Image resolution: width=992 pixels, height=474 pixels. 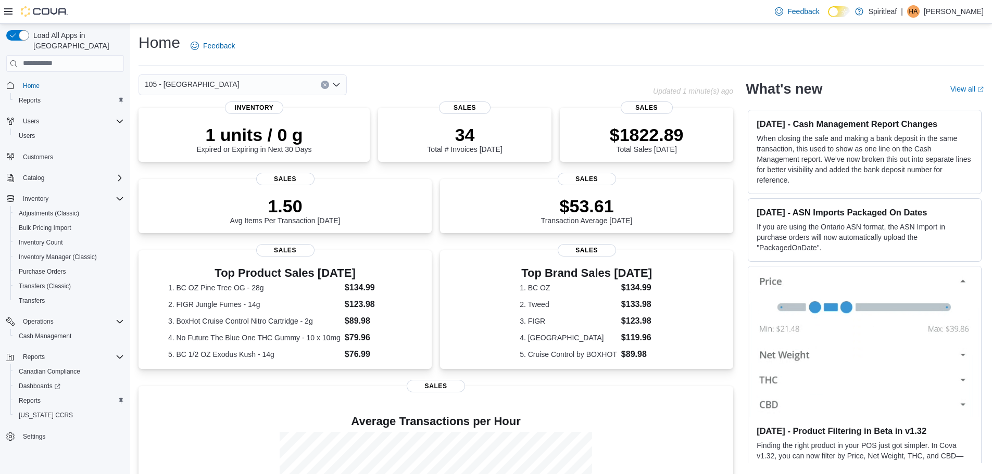 What do you see at coordinates (69, 372) in the screenshot?
I see `button: Canadian Compliance` at bounding box center [69, 372].